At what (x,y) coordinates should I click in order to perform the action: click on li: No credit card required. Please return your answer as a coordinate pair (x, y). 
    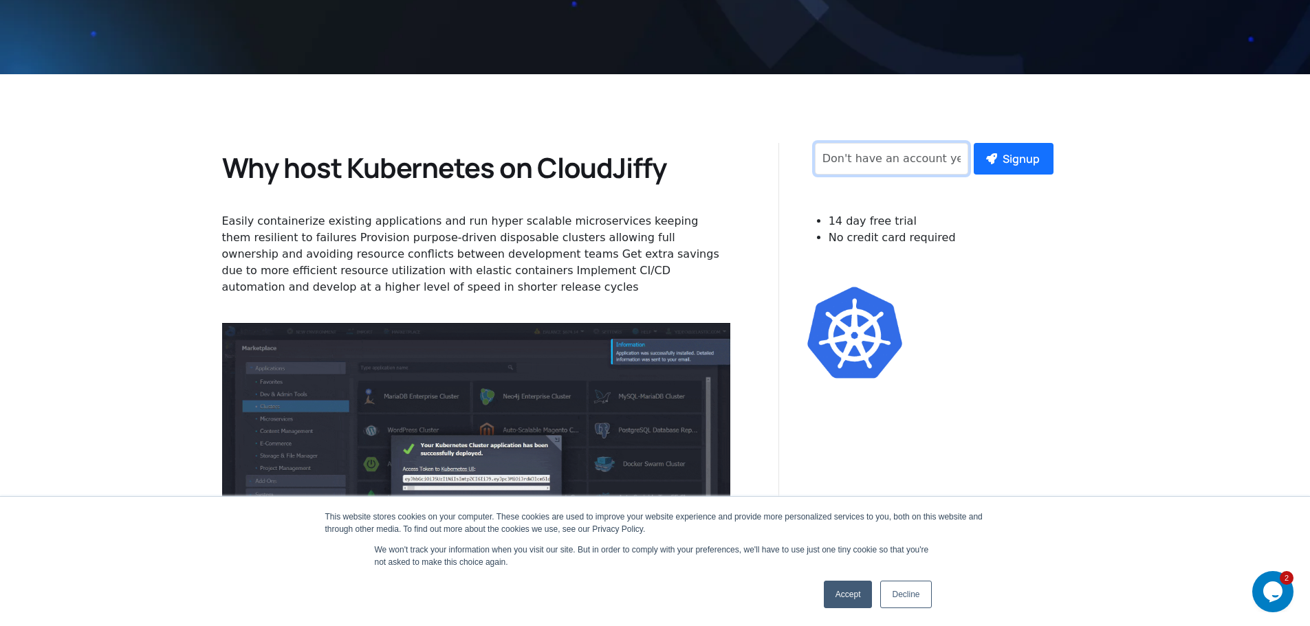
    Looking at the image, I should click on (948, 238).